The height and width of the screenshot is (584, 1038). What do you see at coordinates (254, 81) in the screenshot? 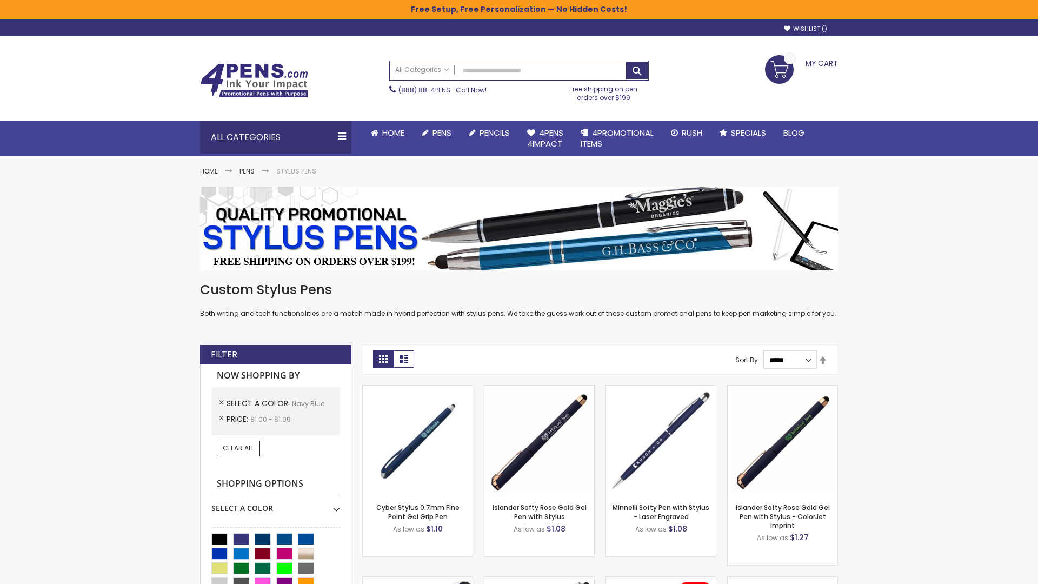
I see `img: 4Pens Custom Pens and Promotional Products` at bounding box center [254, 81].